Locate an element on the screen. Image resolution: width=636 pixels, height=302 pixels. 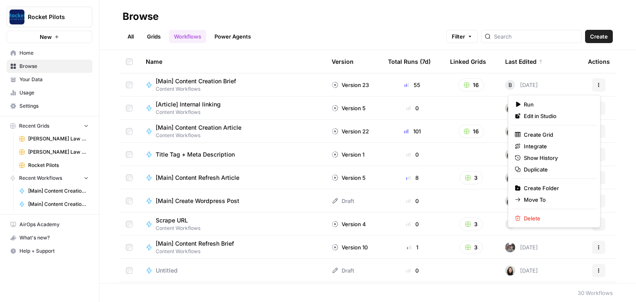
div: Version is located at coordinates (343, 61).